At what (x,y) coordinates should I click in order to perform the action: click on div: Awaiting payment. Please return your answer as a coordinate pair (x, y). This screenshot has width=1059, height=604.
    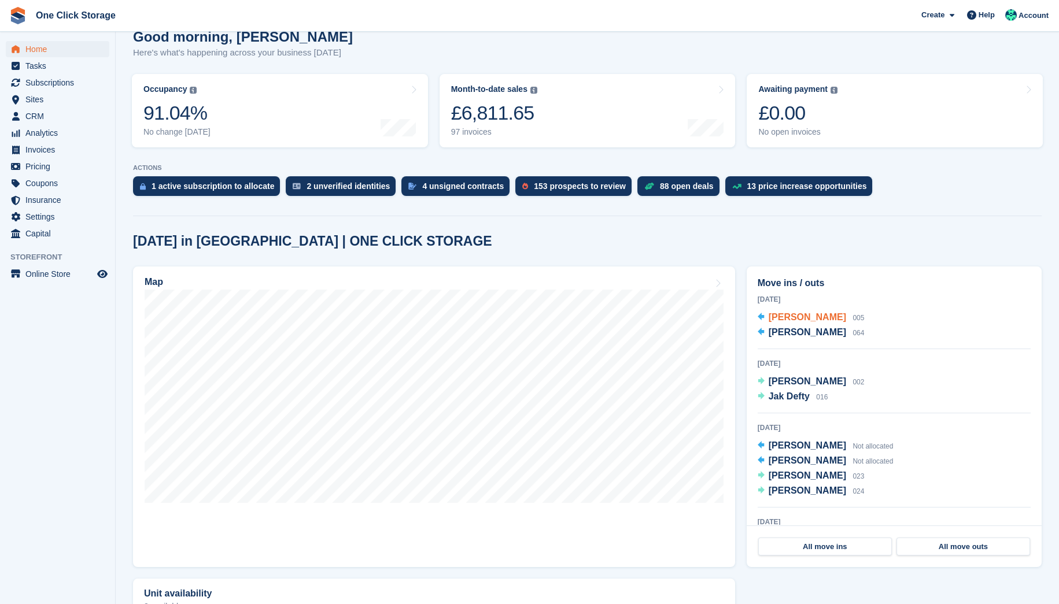
    Looking at the image, I should click on (793, 89).